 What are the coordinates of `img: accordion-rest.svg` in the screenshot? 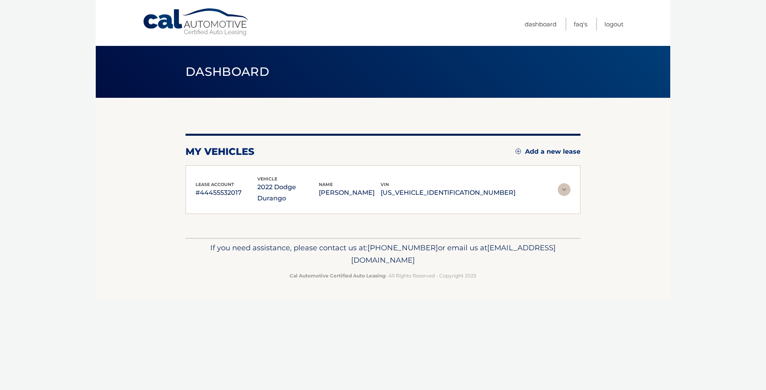 It's located at (564, 190).